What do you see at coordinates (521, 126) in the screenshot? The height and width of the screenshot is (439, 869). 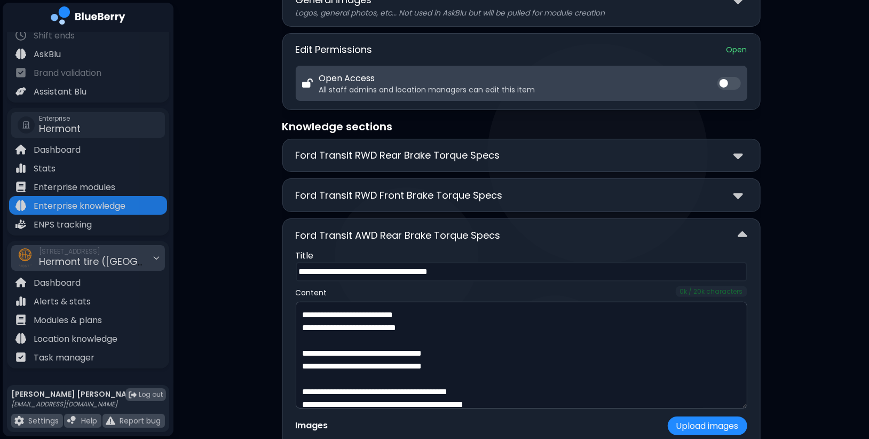 I see `p: Knowledge sections` at bounding box center [521, 126].